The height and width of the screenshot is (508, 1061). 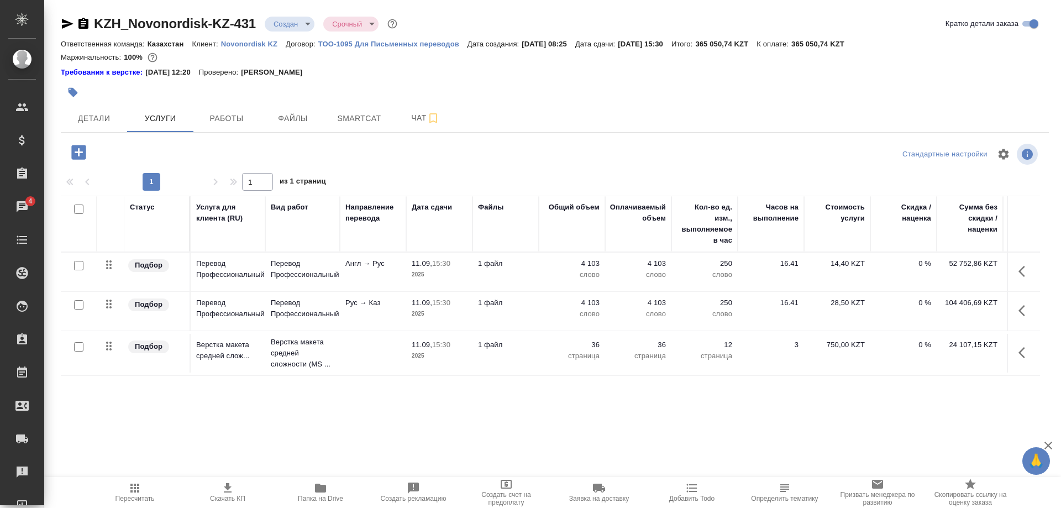 What do you see at coordinates (970, 218) in the screenshot?
I see `div: Сумма без скидки / наценки` at bounding box center [970, 218].